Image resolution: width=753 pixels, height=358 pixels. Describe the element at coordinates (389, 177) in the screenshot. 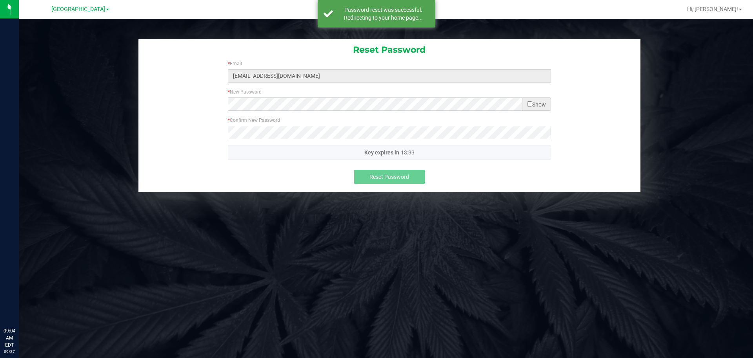

I see `span: Reset Password` at that location.